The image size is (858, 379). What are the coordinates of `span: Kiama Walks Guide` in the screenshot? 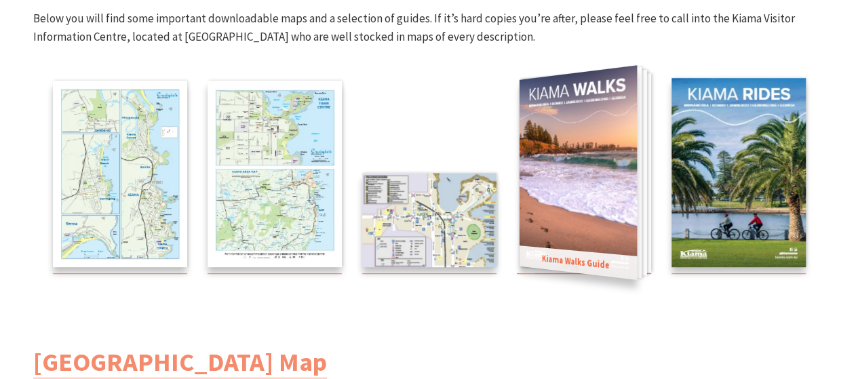 It's located at (577, 262).